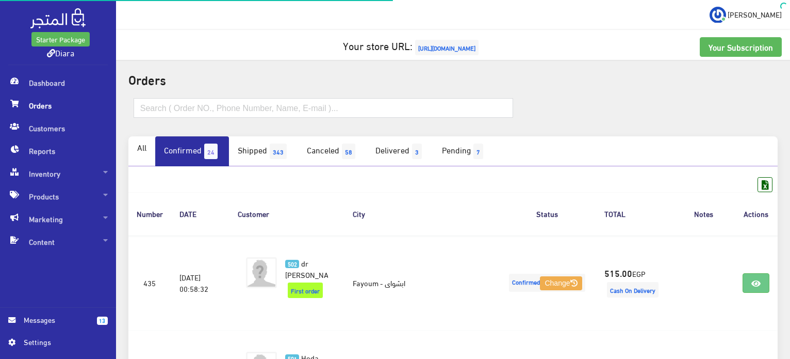 The image size is (790, 359). I want to click on td: 435, so click(150, 283).